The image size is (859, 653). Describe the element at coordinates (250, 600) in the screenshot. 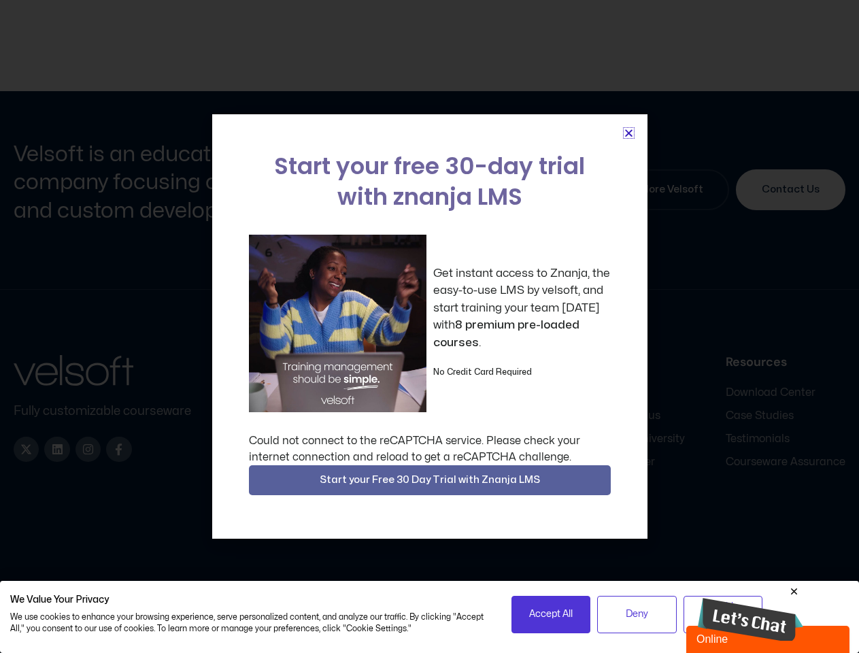

I see `h2: We Value Your Privacy` at that location.